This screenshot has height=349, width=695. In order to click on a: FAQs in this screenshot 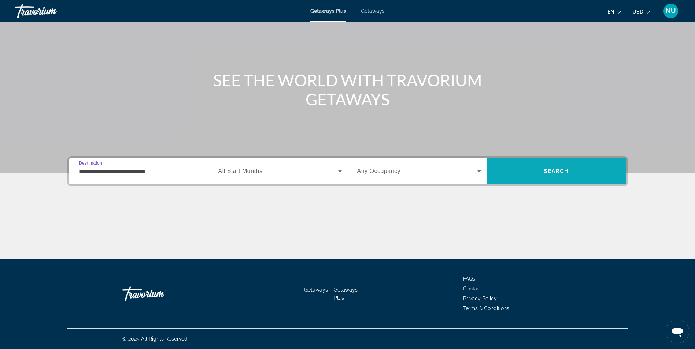, I will do `click(469, 279)`.